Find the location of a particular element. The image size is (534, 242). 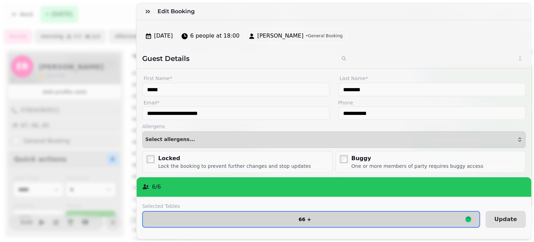

h2: Guest Details is located at coordinates (237, 58).